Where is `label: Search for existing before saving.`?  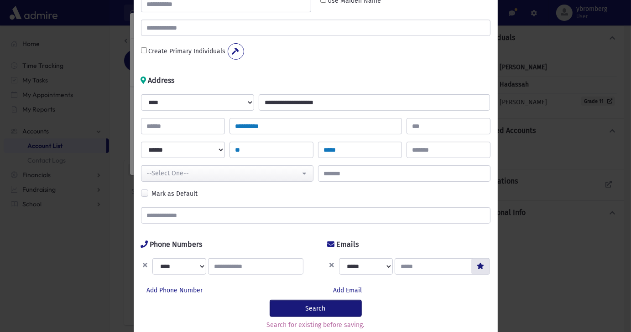 label: Search for existing before saving. is located at coordinates (316, 325).